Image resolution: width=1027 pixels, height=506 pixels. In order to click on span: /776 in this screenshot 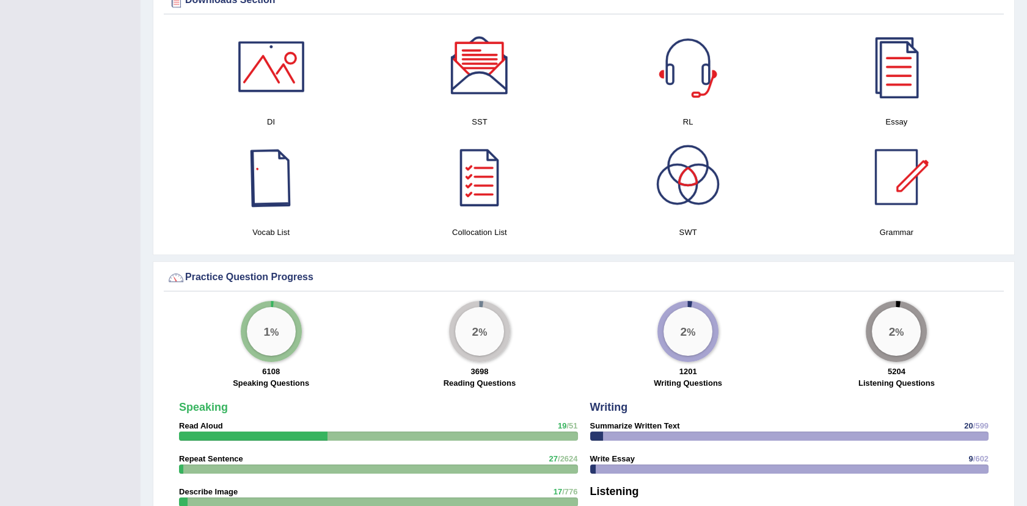, I will do `click(569, 492)`.